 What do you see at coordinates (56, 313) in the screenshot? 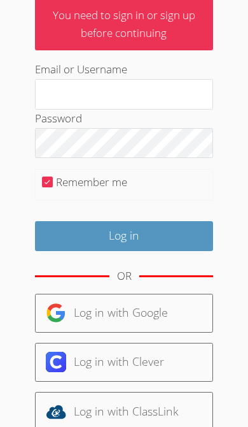
I see `img: google-logo-50288ca7cdecda66e5e0955fdab243c47b7ad437acaf1139b6f446037453330a.svg` at bounding box center [56, 313].